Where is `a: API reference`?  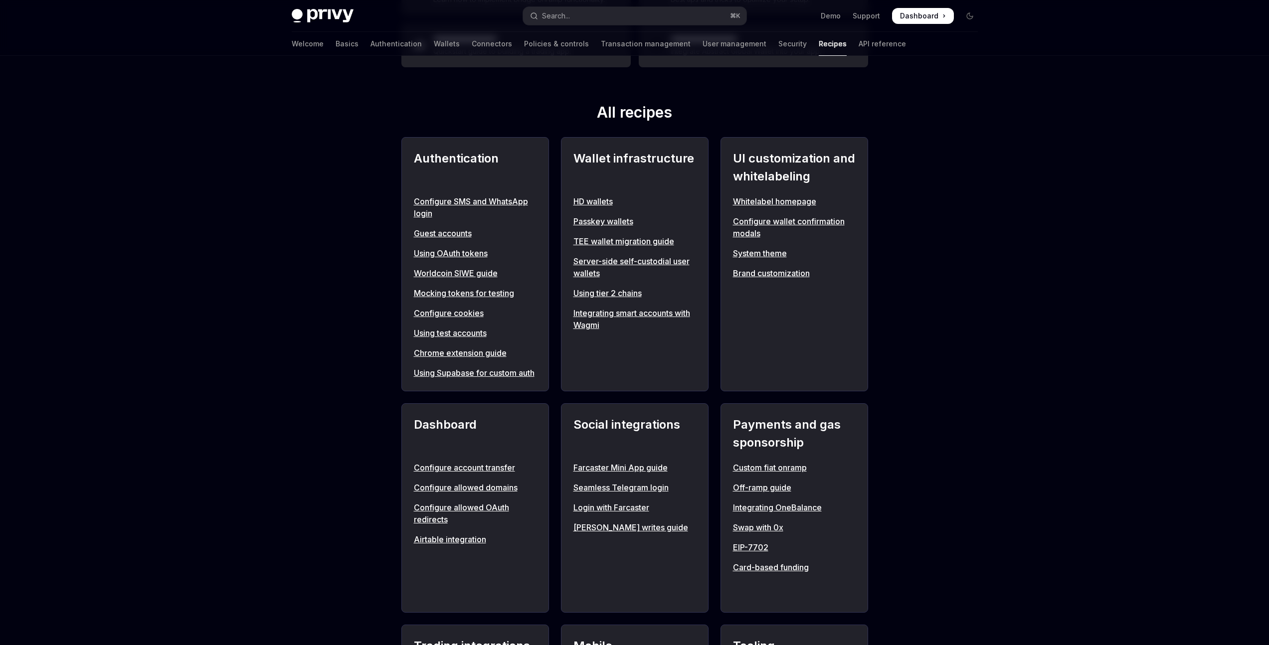
a: API reference is located at coordinates (882, 44).